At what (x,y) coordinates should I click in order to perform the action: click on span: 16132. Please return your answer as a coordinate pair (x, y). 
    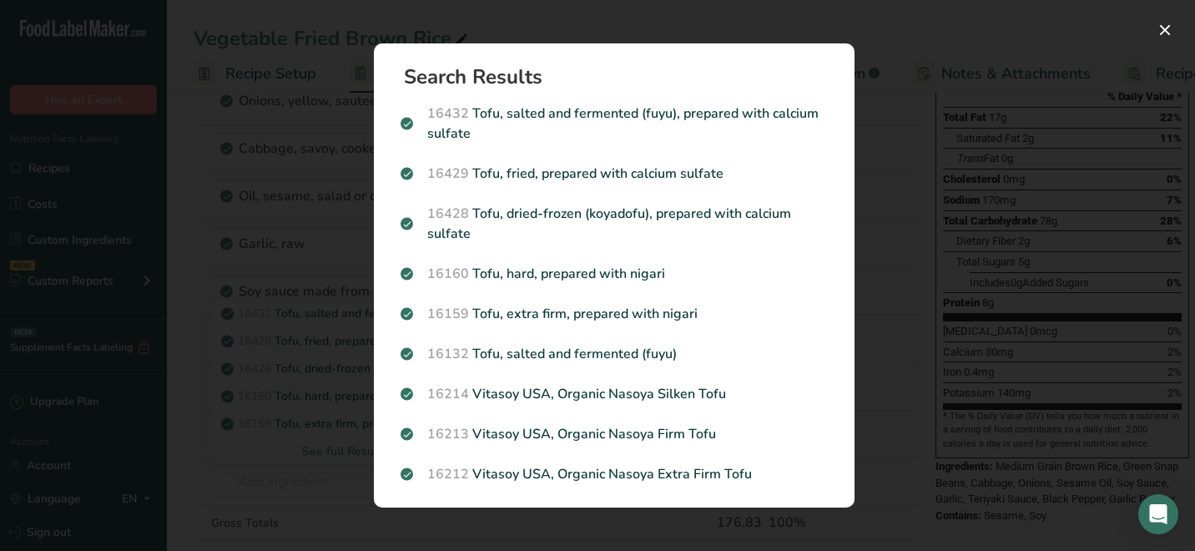
    Looking at the image, I should click on (448, 354).